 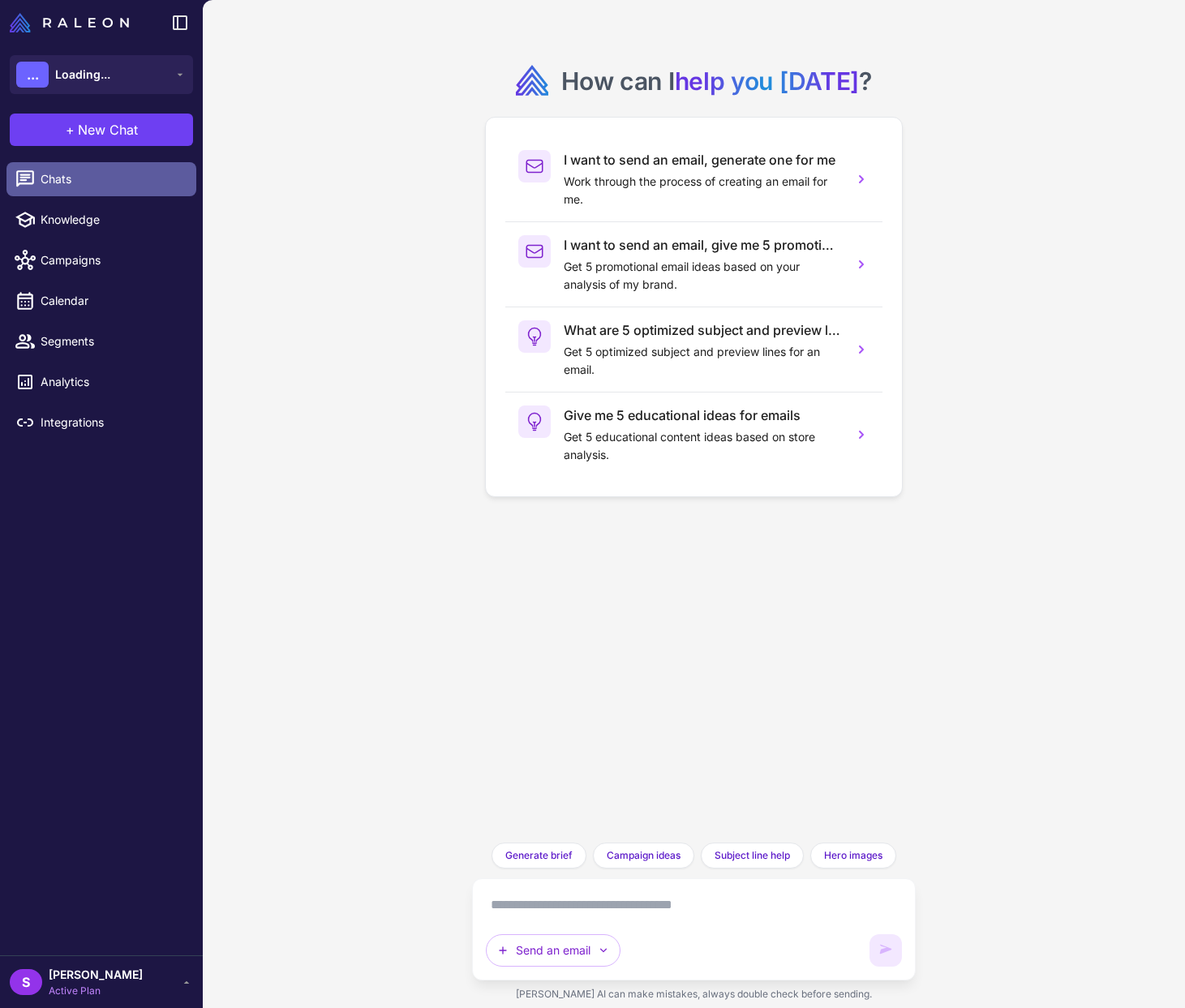 What do you see at coordinates (101, 301) in the screenshot?
I see `a: Calendar` at bounding box center [101, 301].